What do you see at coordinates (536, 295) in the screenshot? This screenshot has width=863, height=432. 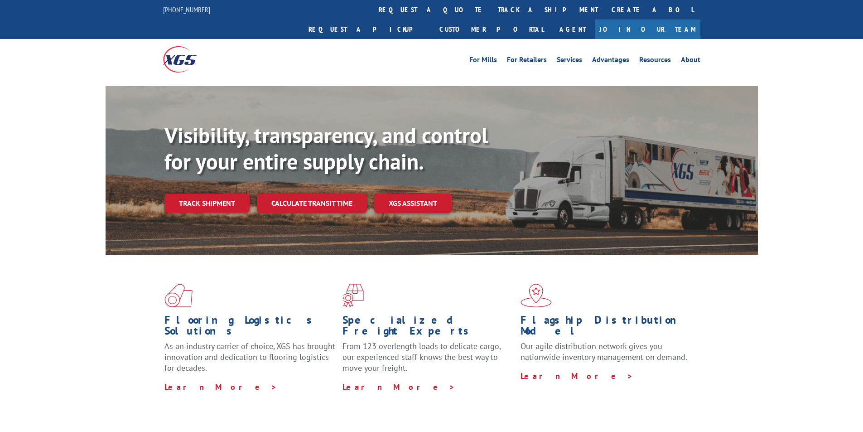 I see `img: xgs-icon-flagship-distribution-model-red` at bounding box center [536, 295].